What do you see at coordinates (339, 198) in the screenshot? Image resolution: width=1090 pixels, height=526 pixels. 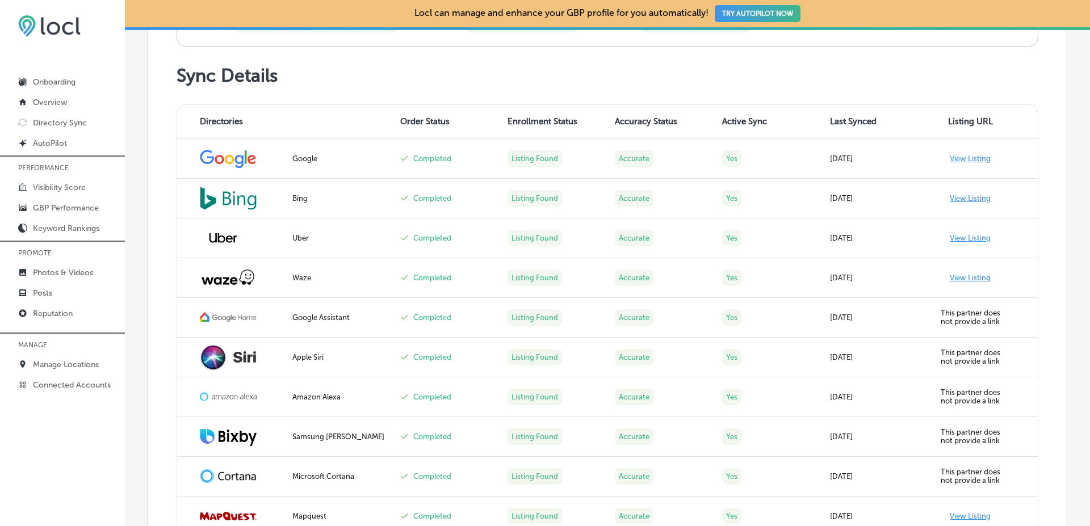 I see `div: Bing` at bounding box center [339, 198].